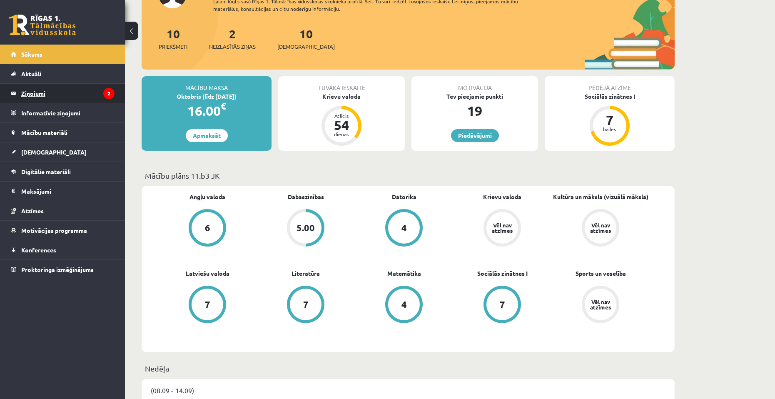 This screenshot has height=399, width=775. I want to click on a: Literatūra, so click(306, 273).